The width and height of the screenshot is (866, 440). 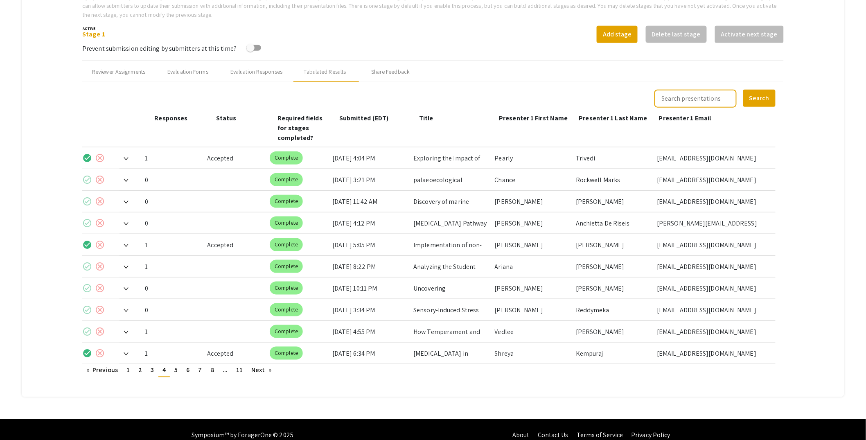 What do you see at coordinates (685, 118) in the screenshot?
I see `span: Presenter 1 Email` at bounding box center [685, 118].